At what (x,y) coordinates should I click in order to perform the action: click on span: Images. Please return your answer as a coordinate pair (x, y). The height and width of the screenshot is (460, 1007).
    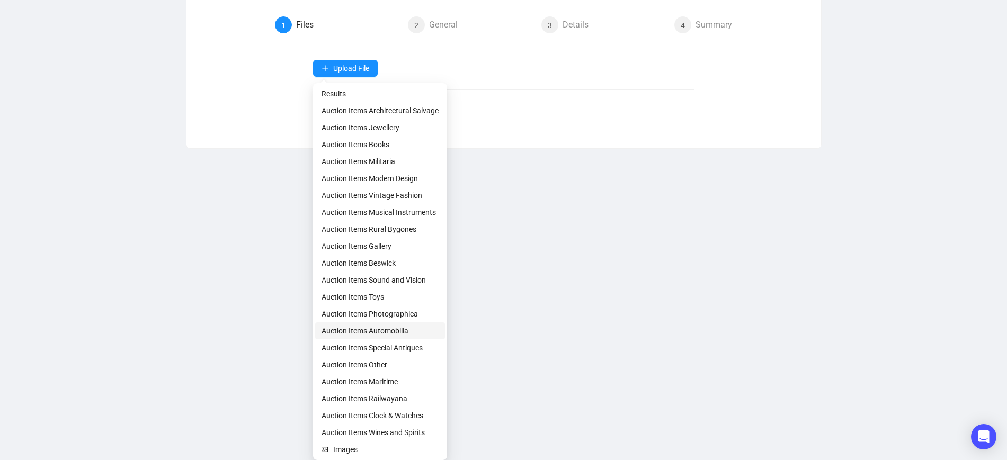
    Looking at the image, I should click on (386, 450).